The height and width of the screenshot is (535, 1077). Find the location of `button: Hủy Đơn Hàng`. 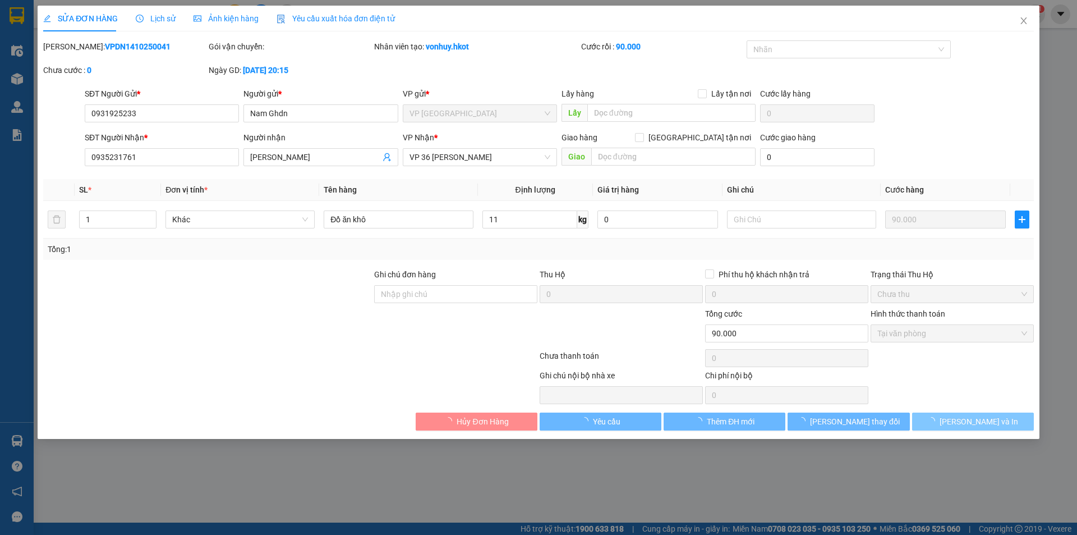

button: Hủy Đơn Hàng is located at coordinates (476, 421).